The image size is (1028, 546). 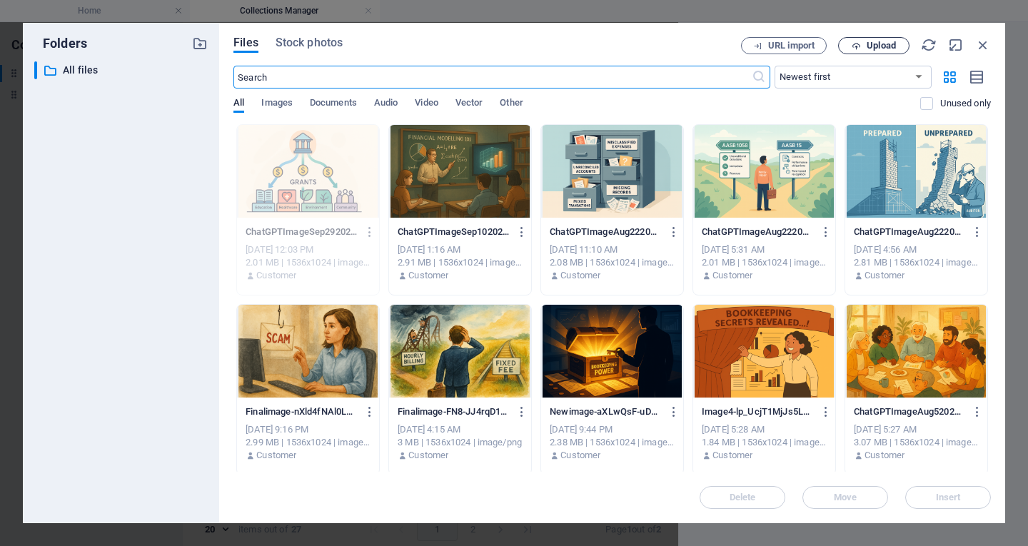 I want to click on p: ChatGPTImageAug22202505_32_02AM-7v7Vw_z2EV89nvVJOmCL6A.png, so click(x=757, y=232).